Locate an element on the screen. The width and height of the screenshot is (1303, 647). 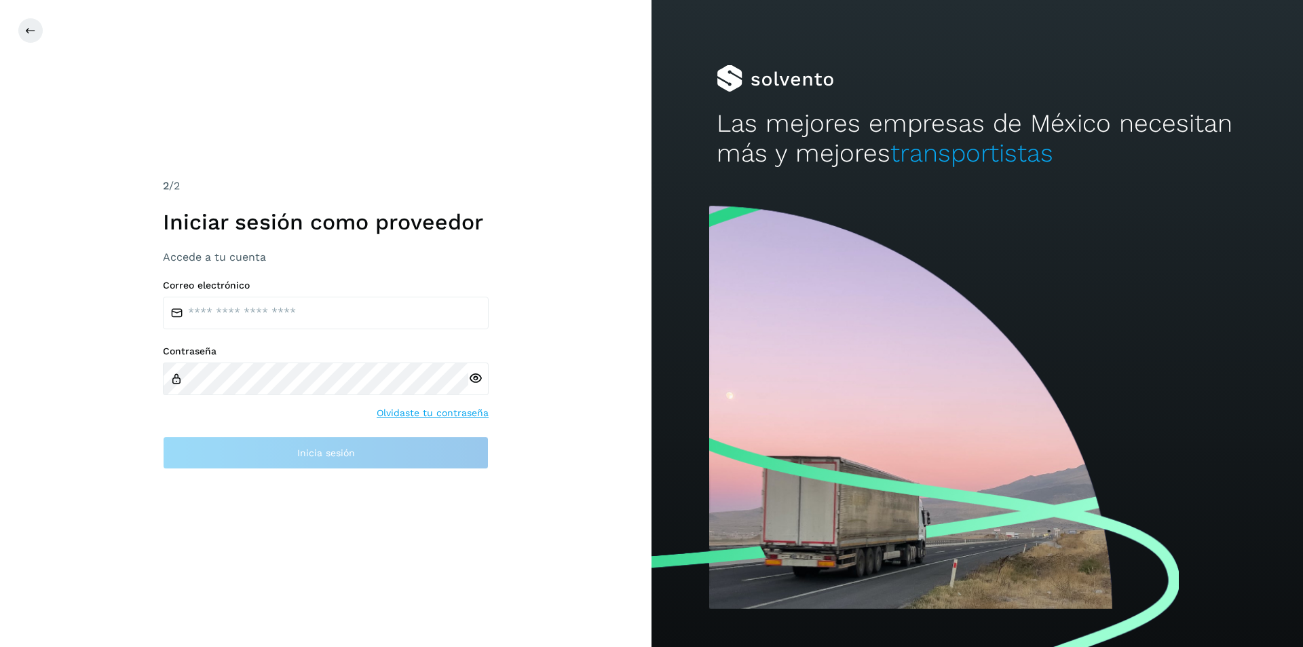
div: /2 is located at coordinates (326, 186).